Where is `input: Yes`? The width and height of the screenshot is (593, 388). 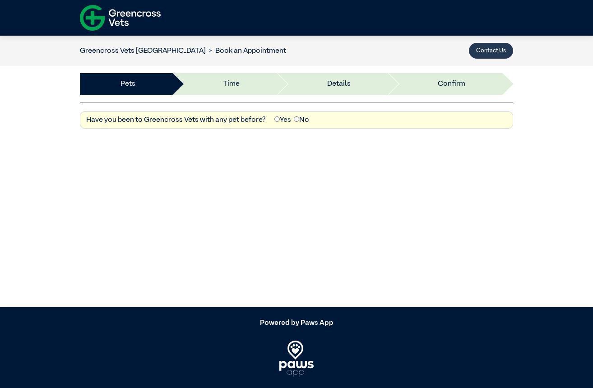 input: Yes is located at coordinates (277, 119).